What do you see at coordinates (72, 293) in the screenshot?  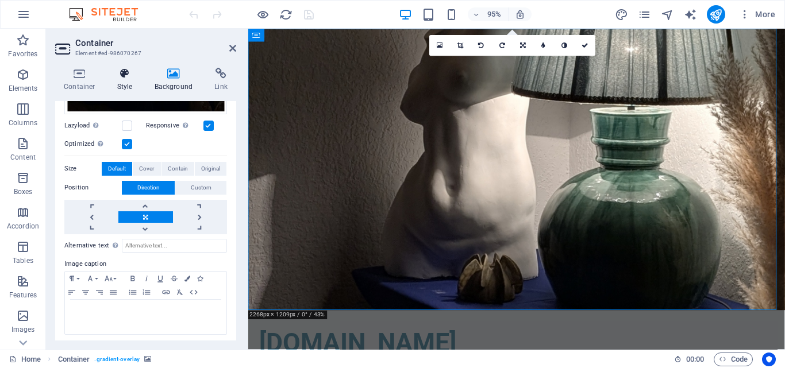 I see `button: Align Left` at bounding box center [72, 293].